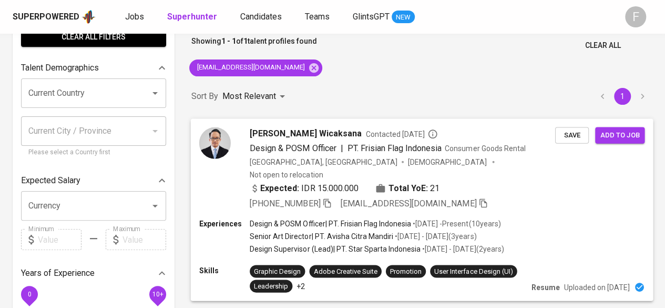  I want to click on span: Consumer Goods Rental, so click(485, 148).